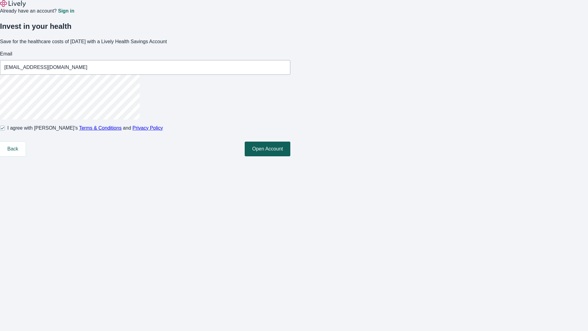 The image size is (588, 331). Describe the element at coordinates (148, 128) in the screenshot. I see `a: Privacy Policy` at that location.